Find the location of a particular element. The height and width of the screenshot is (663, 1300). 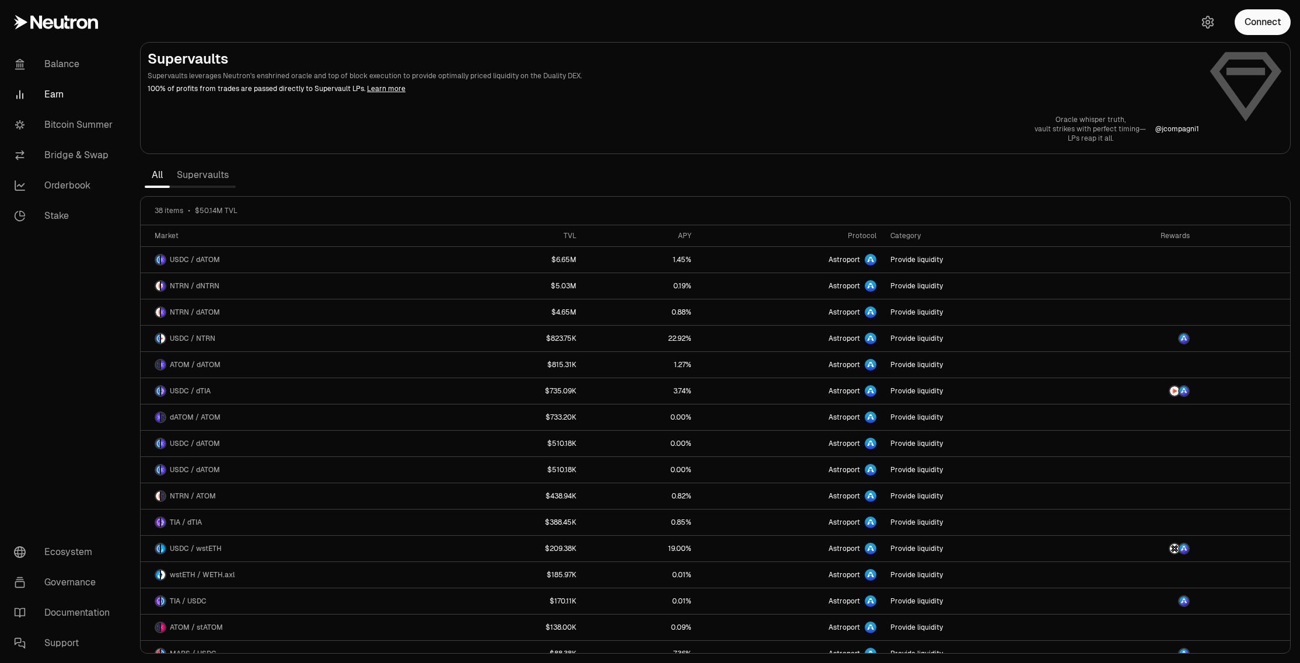

p: vault strikes with perfect timing— is located at coordinates (1090, 129).